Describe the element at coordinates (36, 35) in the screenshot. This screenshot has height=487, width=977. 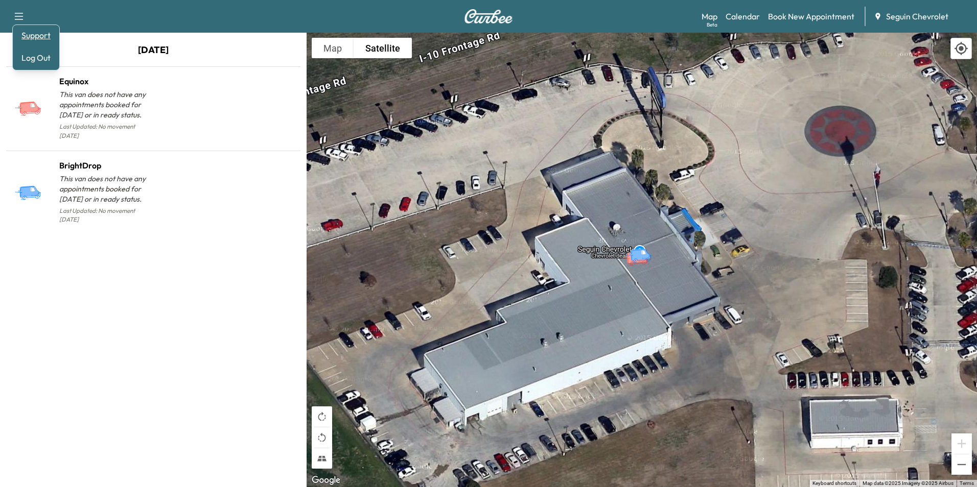
I see `a: Support` at that location.